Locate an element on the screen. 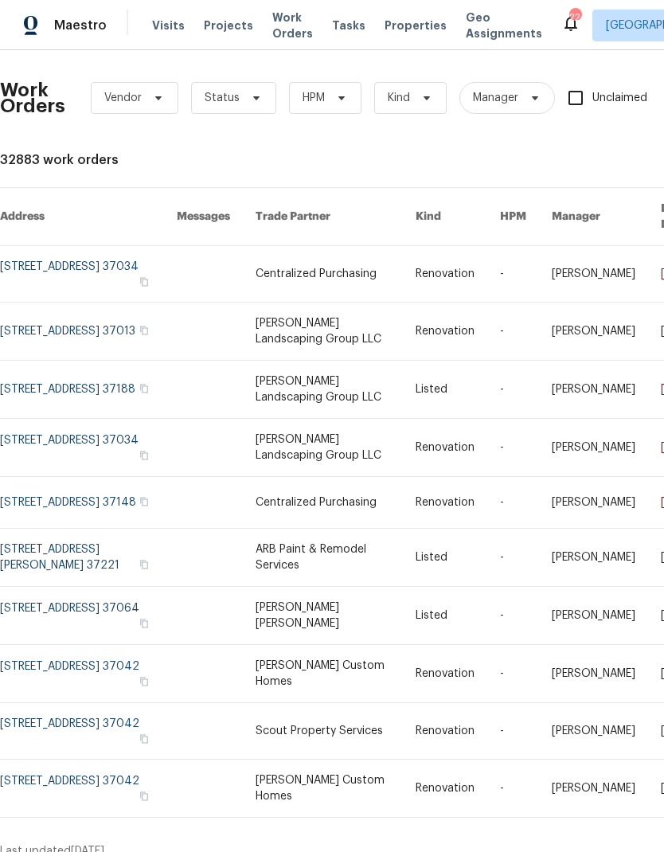  th: Manager is located at coordinates (593, 217).